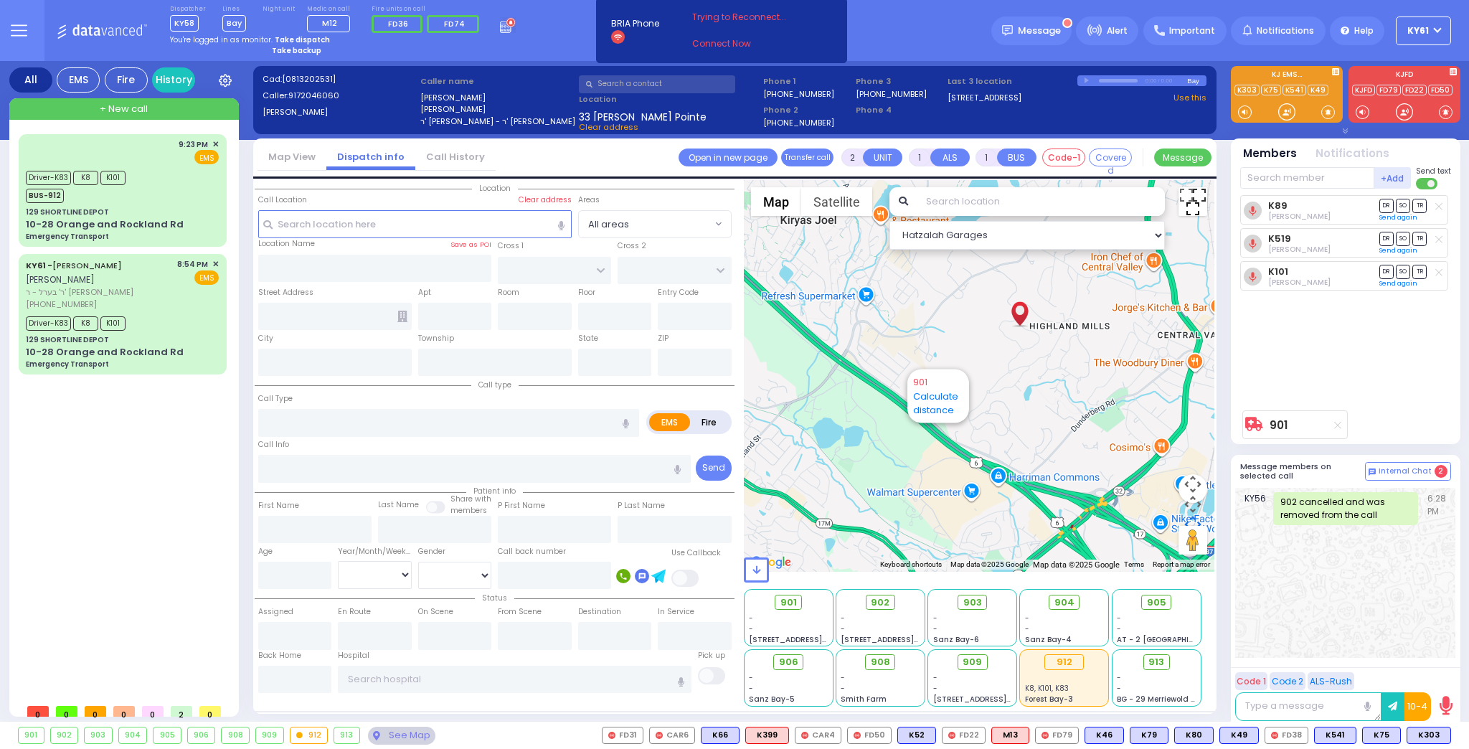 Image resolution: width=1469 pixels, height=749 pixels. I want to click on label: First Name, so click(278, 506).